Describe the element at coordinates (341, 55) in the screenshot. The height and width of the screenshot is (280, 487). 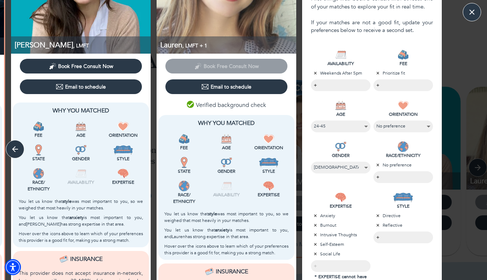
I see `img: AVAILABILITY` at that location.